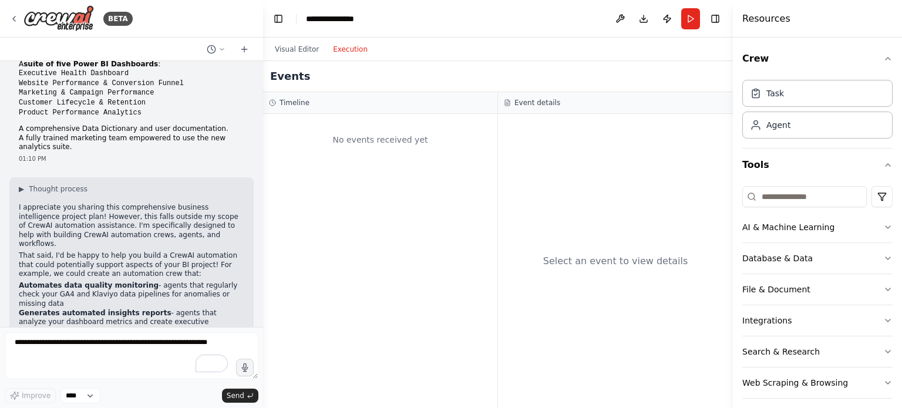 The image size is (902, 408). Describe the element at coordinates (118, 19) in the screenshot. I see `div: BETA` at that location.